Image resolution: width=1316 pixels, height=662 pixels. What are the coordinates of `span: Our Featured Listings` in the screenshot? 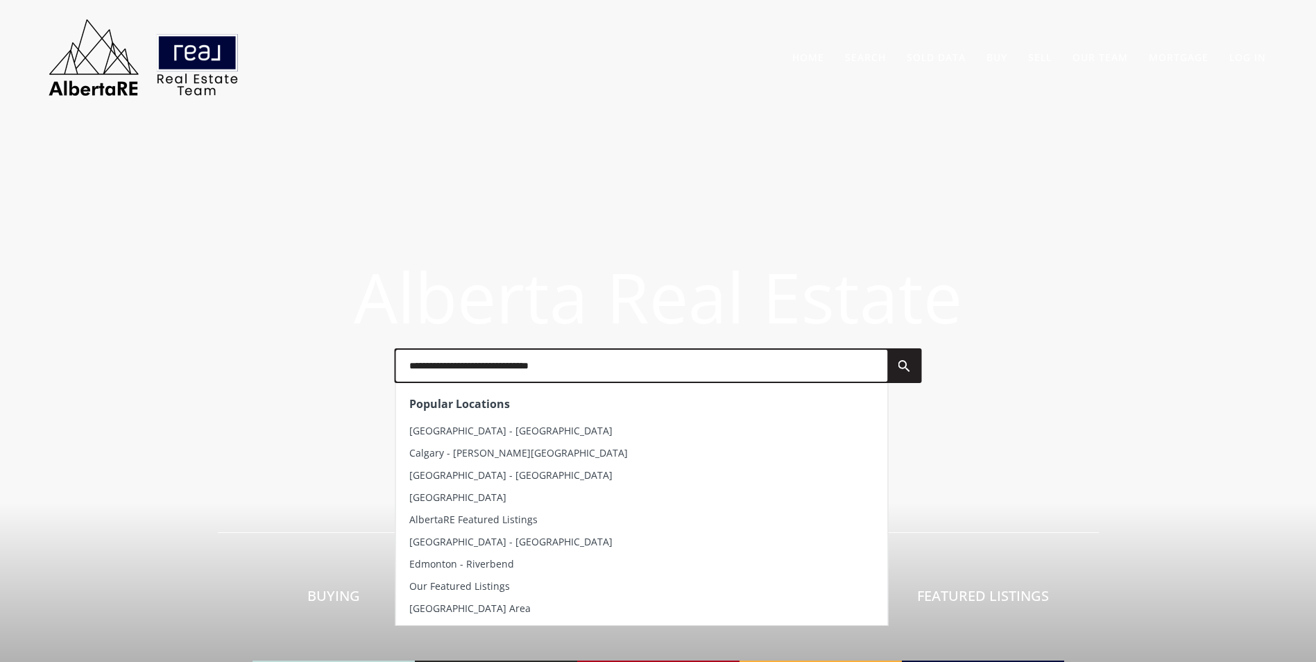 It's located at (459, 586).